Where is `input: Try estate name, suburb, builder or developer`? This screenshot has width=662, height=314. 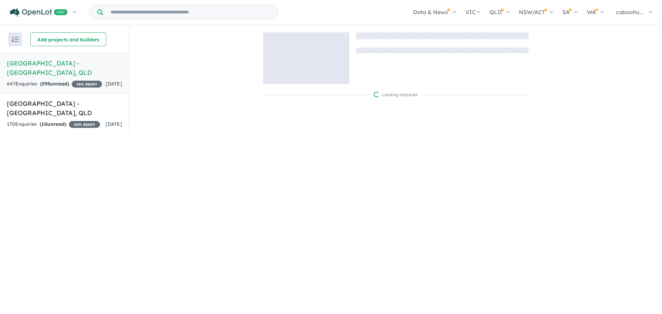
input: Try estate name, suburb, builder or developer is located at coordinates (190, 12).